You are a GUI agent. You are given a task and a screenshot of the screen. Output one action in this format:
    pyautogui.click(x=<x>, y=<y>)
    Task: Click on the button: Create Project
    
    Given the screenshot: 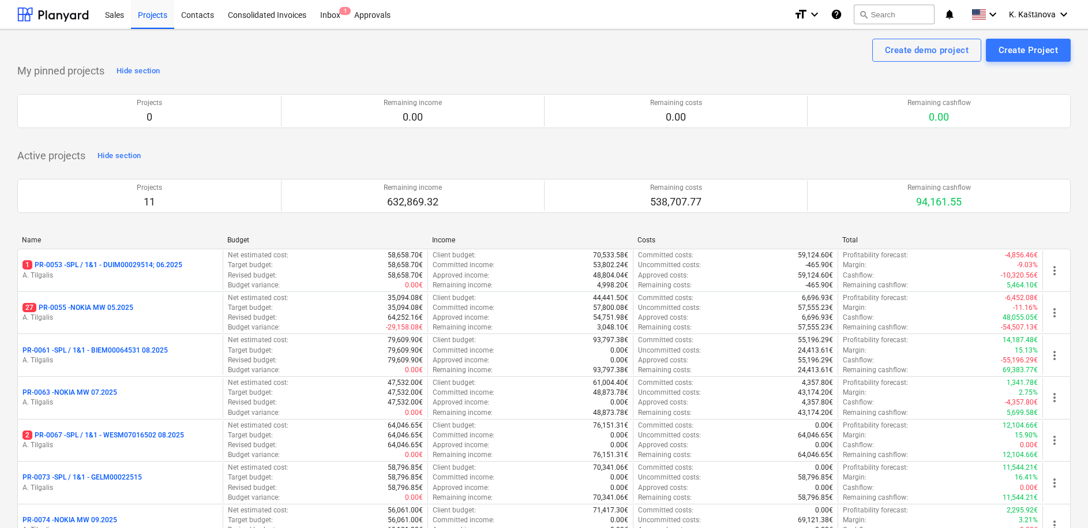 What is the action you would take?
    pyautogui.click(x=1028, y=50)
    